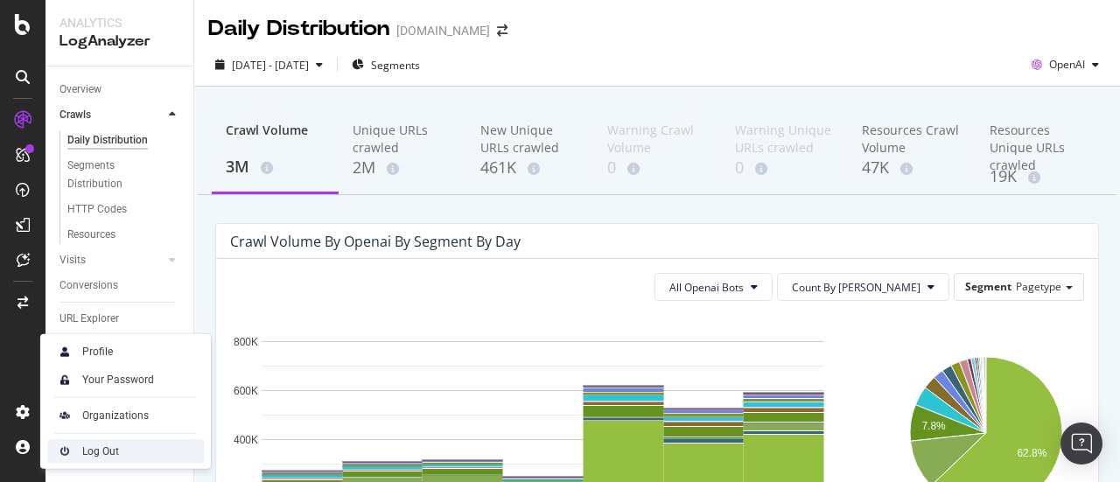  Describe the element at coordinates (856, 287) in the screenshot. I see `span: Count By Day` at that location.